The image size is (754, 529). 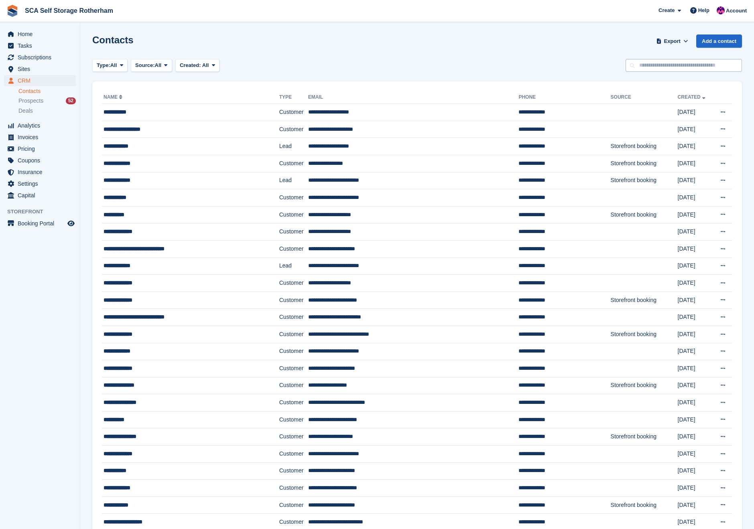 What do you see at coordinates (413, 97) in the screenshot?
I see `th: Email` at bounding box center [413, 97].